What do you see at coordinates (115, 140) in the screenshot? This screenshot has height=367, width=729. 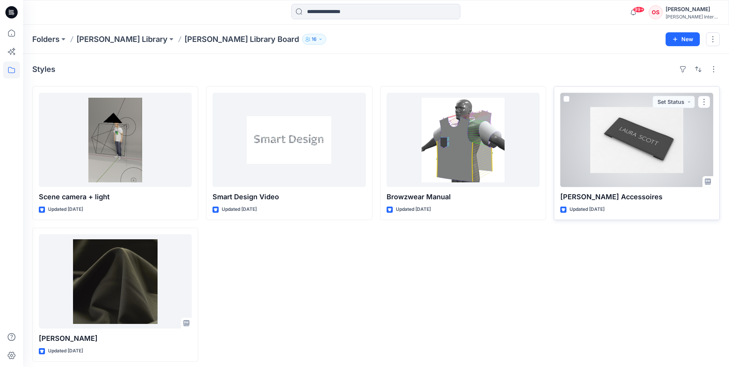 I see `a: Scene camera + light` at bounding box center [115, 140].